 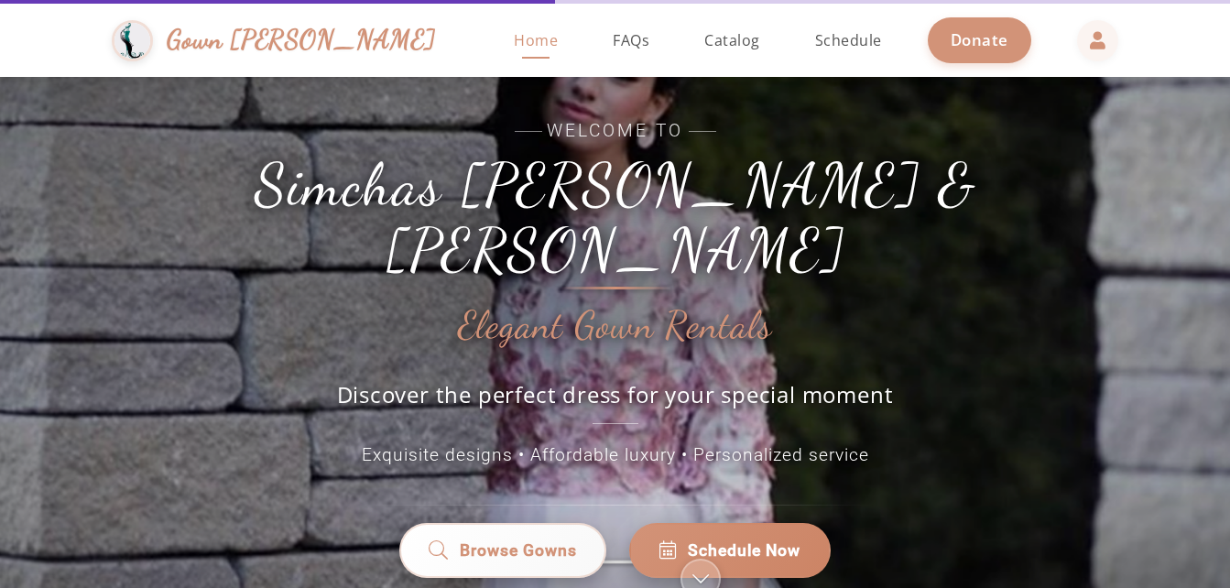 What do you see at coordinates (979, 39) in the screenshot?
I see `span: Donate` at bounding box center [979, 39].